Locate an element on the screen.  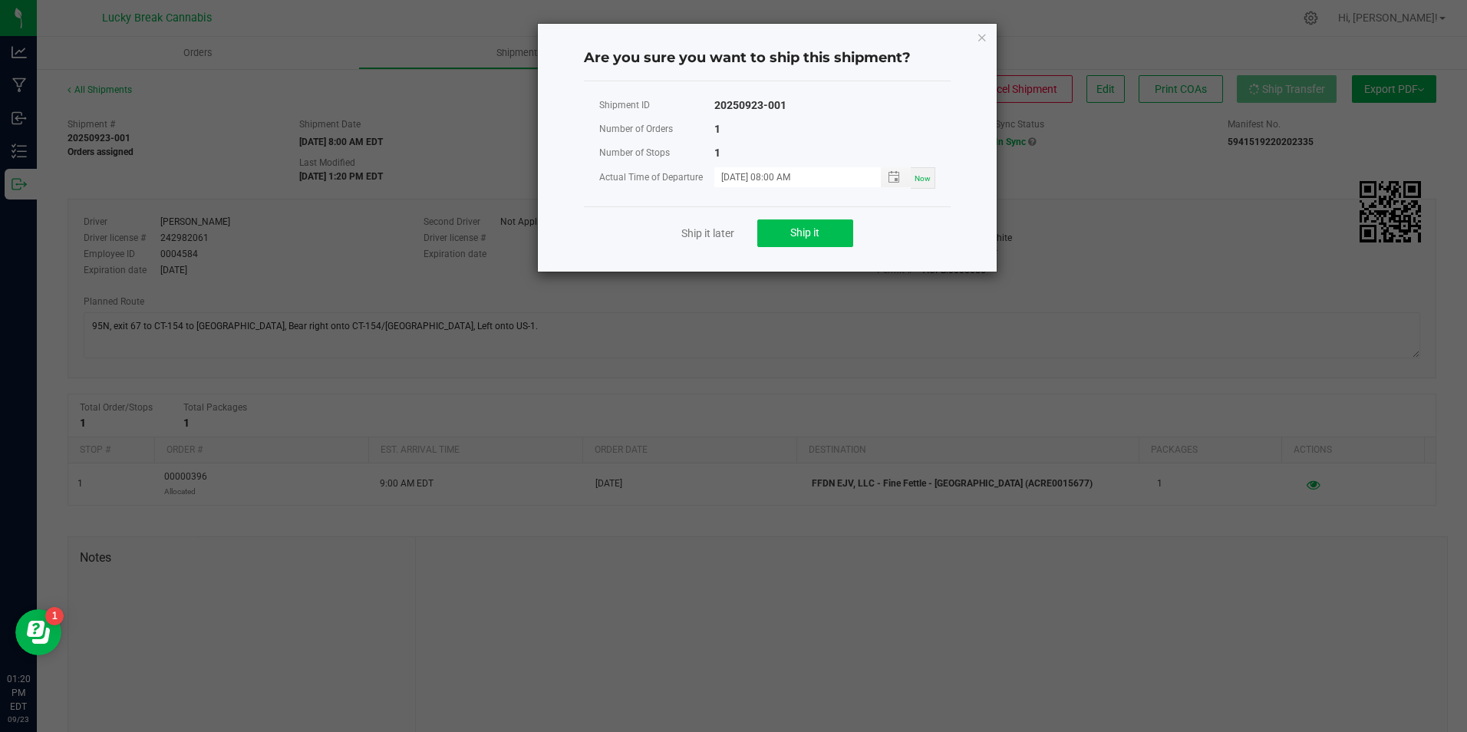
div: 20250923-001 is located at coordinates (750, 105).